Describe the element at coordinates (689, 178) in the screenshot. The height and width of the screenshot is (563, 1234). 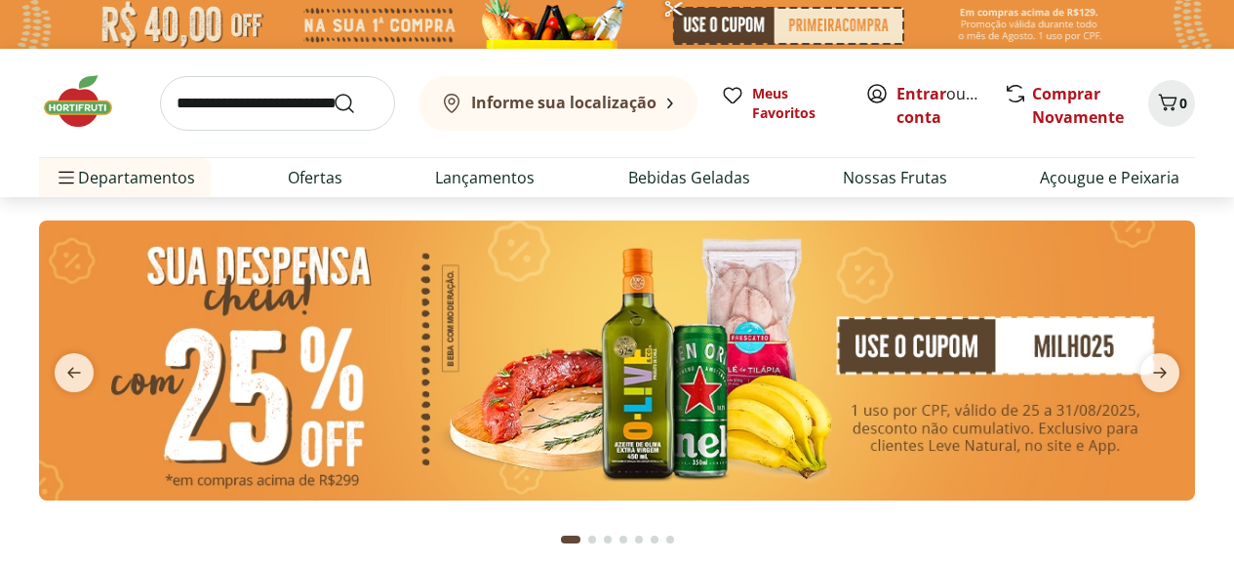
I see `a: Bebidas Geladas` at that location.